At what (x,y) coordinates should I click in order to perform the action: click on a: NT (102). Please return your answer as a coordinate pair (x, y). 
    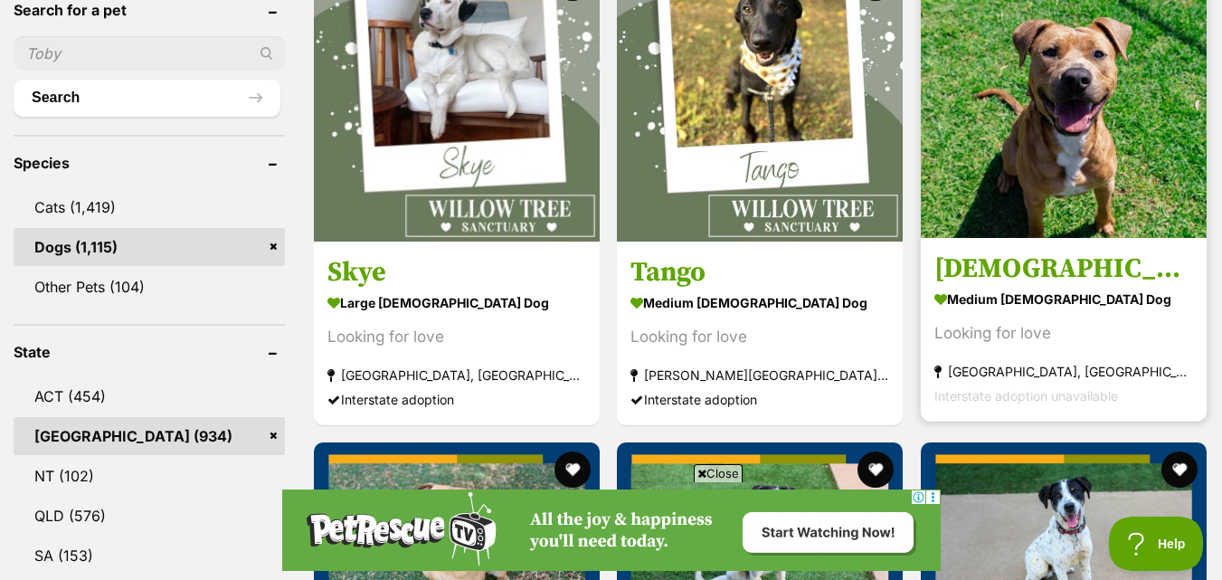
    Looking at the image, I should click on (149, 476).